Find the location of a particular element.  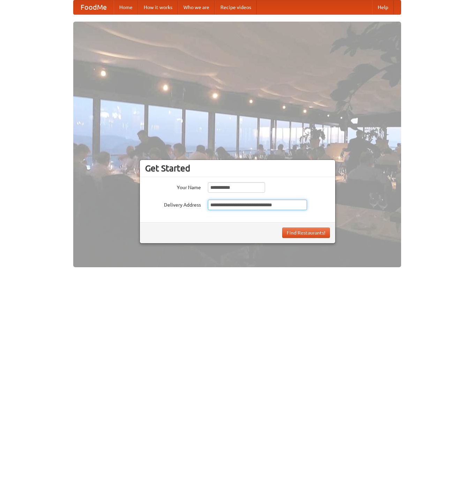

a: Home is located at coordinates (126, 7).